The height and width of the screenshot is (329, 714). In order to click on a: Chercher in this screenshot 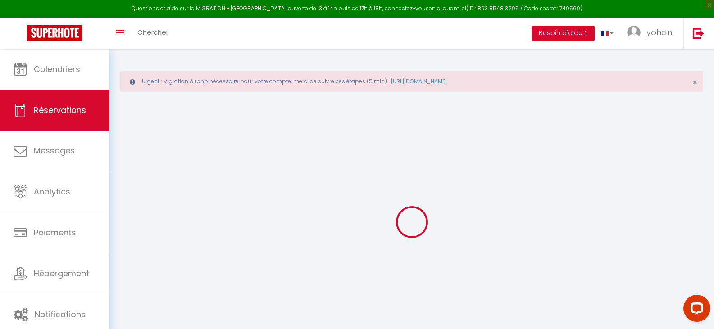, I will do `click(153, 33)`.